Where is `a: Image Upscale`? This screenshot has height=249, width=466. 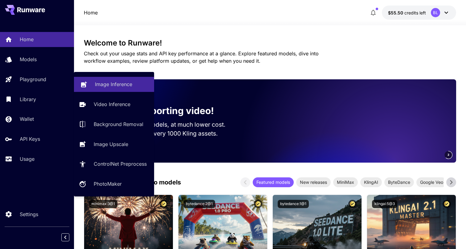 a: Image Upscale is located at coordinates (114, 144).